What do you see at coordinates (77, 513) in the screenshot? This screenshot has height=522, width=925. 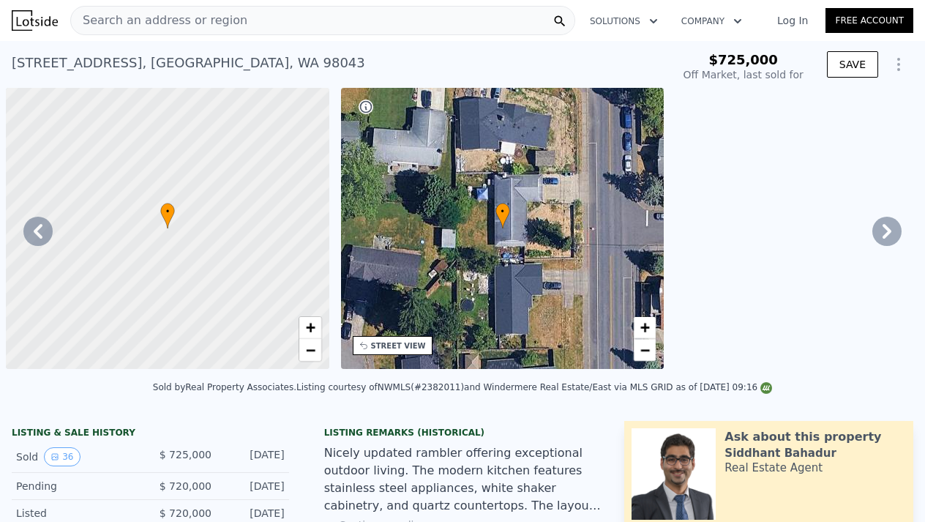 I see `div: Listed` at bounding box center [77, 513].